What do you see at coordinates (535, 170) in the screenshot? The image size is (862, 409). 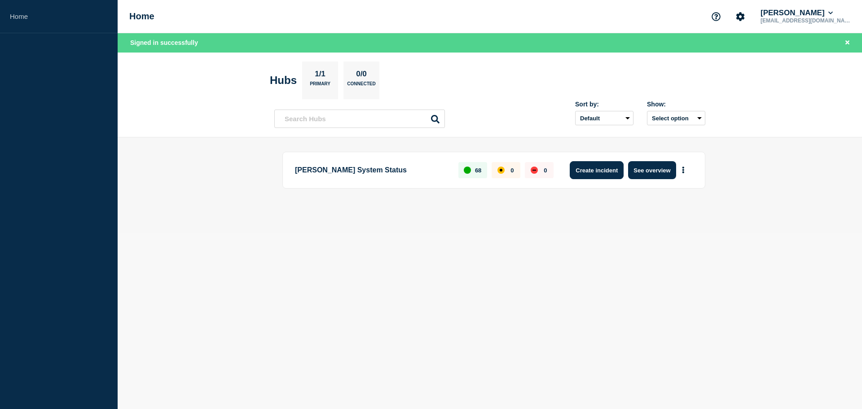 I see `div: down` at bounding box center [535, 170].